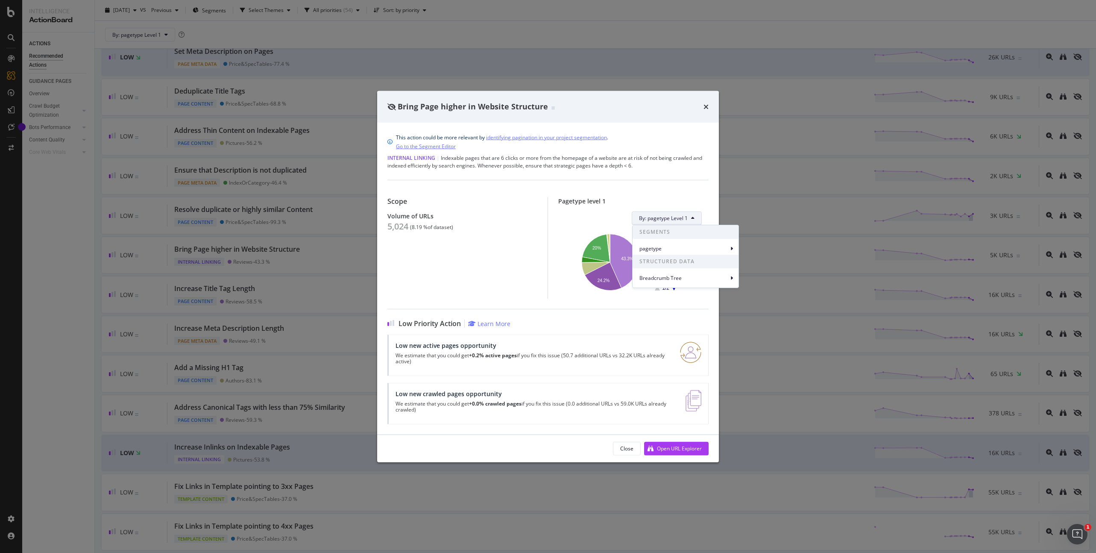 Image resolution: width=1096 pixels, height=553 pixels. What do you see at coordinates (604, 280) in the screenshot?
I see `text: 24.2%` at bounding box center [604, 280].